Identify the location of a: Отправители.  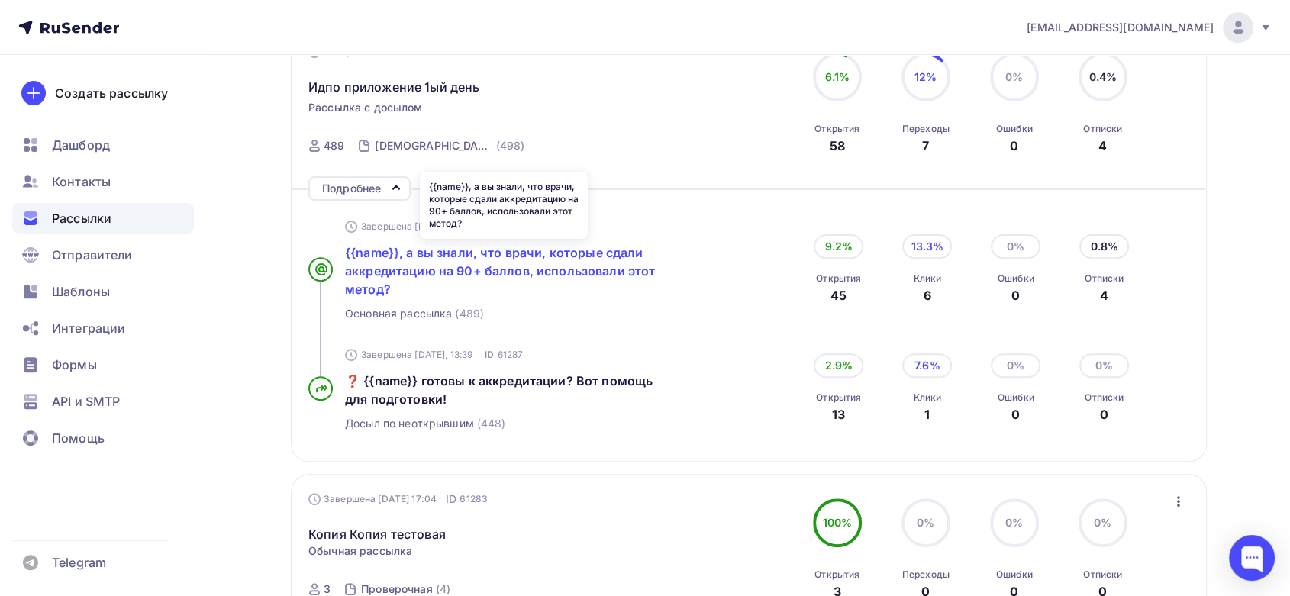
(103, 255).